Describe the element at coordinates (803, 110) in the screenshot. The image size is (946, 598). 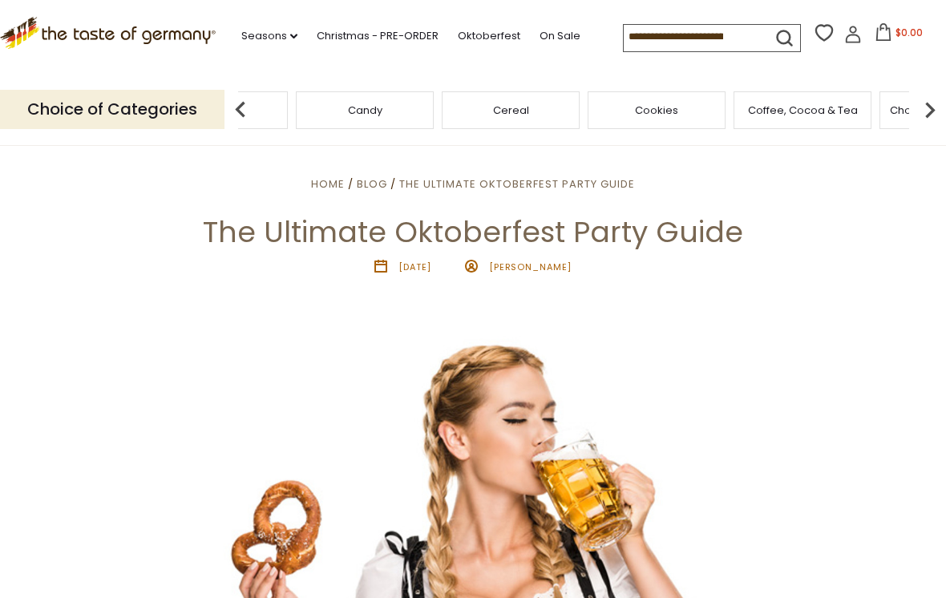
I see `a: Coffee, Cocoa & Tea` at that location.